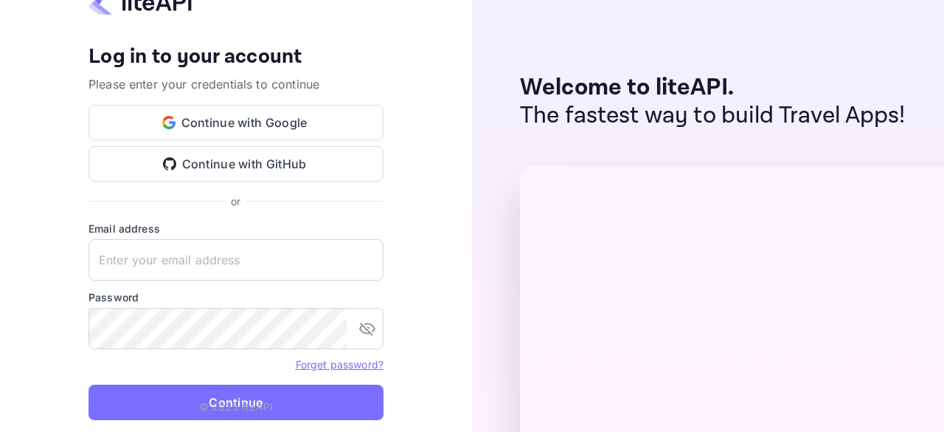 This screenshot has height=432, width=944. Describe the element at coordinates (367, 328) in the screenshot. I see `button: toggle password visibility` at that location.